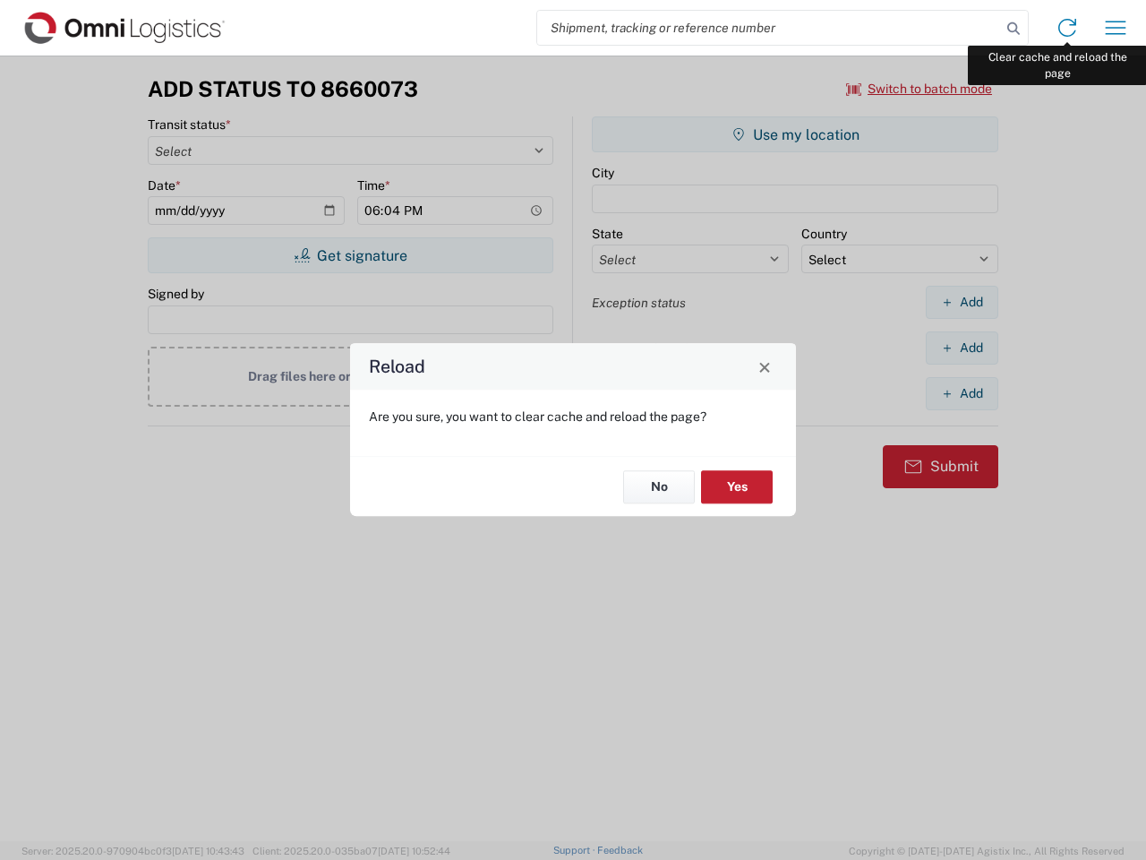 This screenshot has height=860, width=1146. What do you see at coordinates (573, 416) in the screenshot?
I see `p: Are you sure, you want to clear cache and reload the page?` at bounding box center [573, 416].